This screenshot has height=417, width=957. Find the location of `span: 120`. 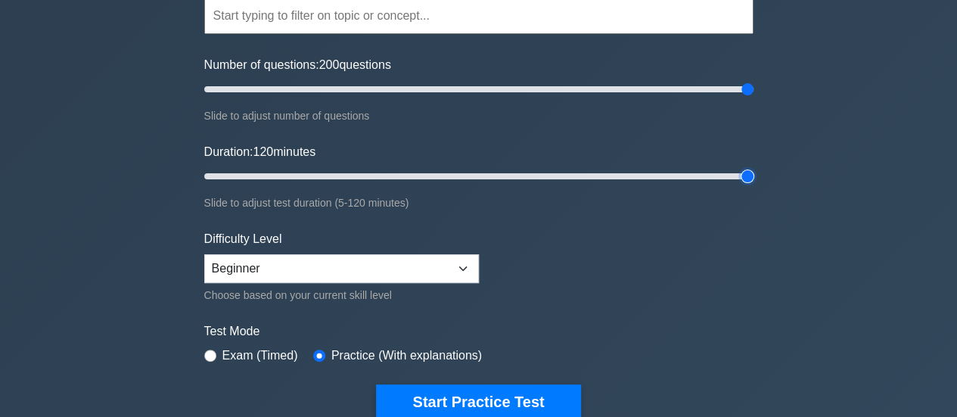

span: 120 is located at coordinates (262, 151).